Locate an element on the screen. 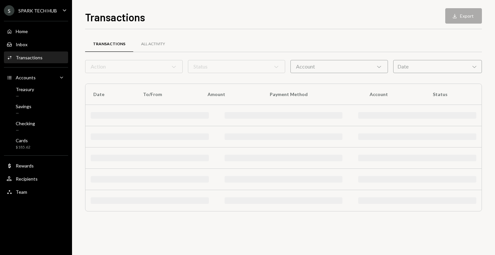 The height and width of the screenshot is (255, 495). a: Accounts is located at coordinates (36, 77).